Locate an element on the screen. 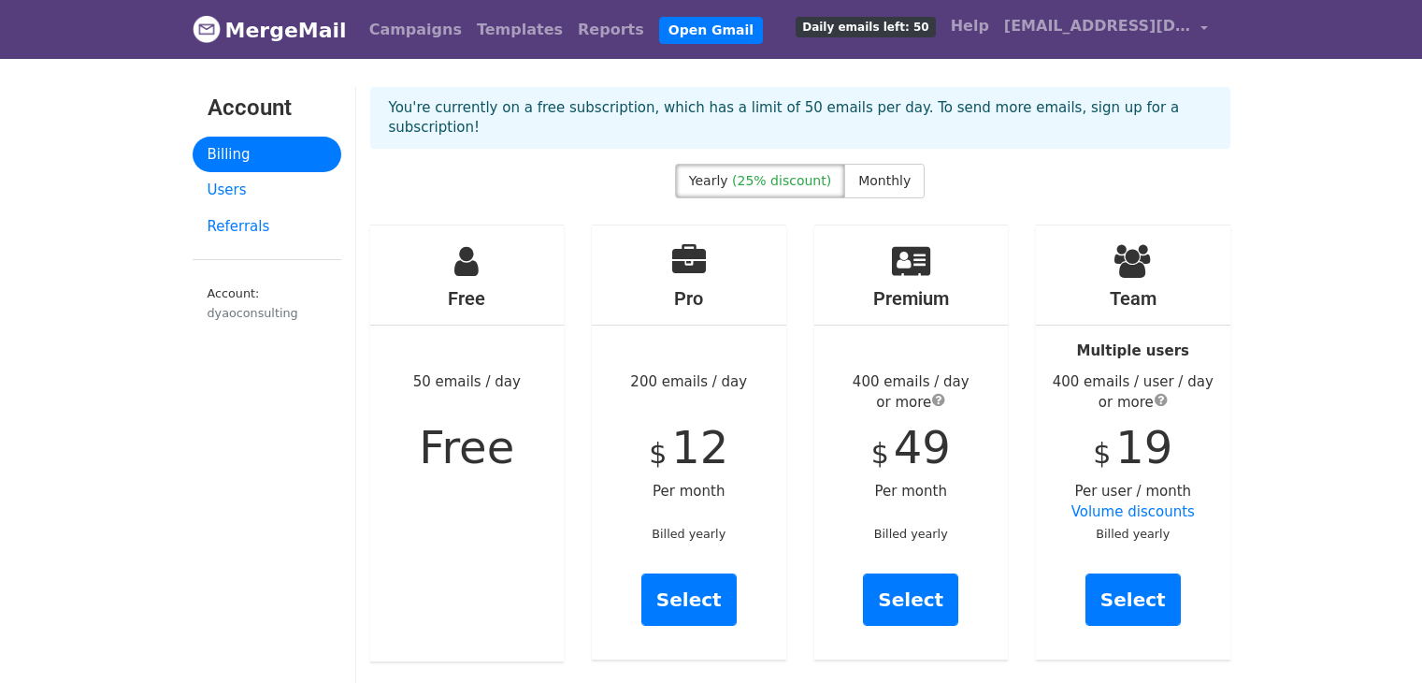 Image resolution: width=1422 pixels, height=683 pixels. div: dyaoconsulting is located at coordinates (266, 312).